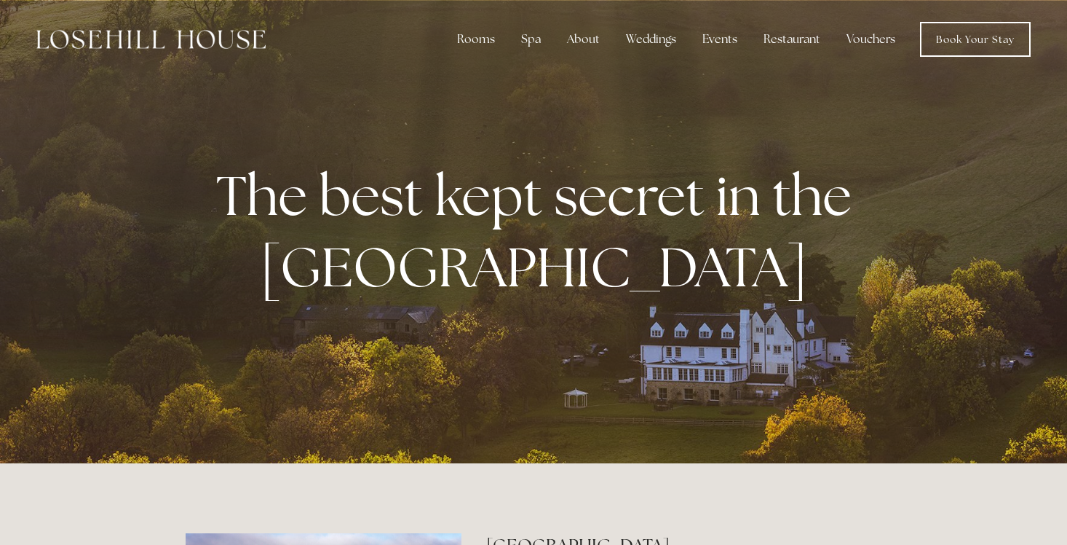  I want to click on div: Weddings, so click(651, 39).